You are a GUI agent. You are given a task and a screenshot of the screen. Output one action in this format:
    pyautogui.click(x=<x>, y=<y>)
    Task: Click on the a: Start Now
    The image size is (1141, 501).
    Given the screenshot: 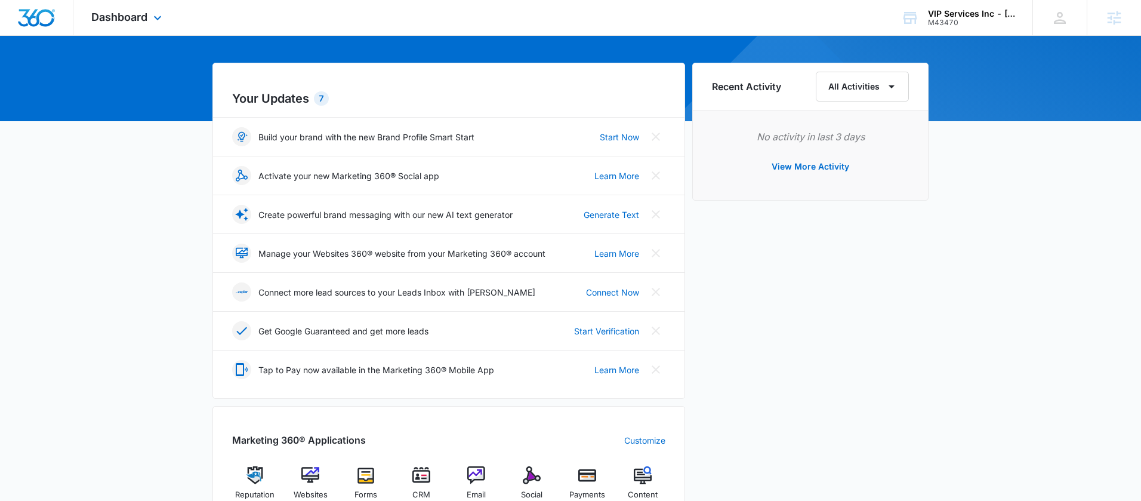 What is the action you would take?
    pyautogui.click(x=619, y=137)
    